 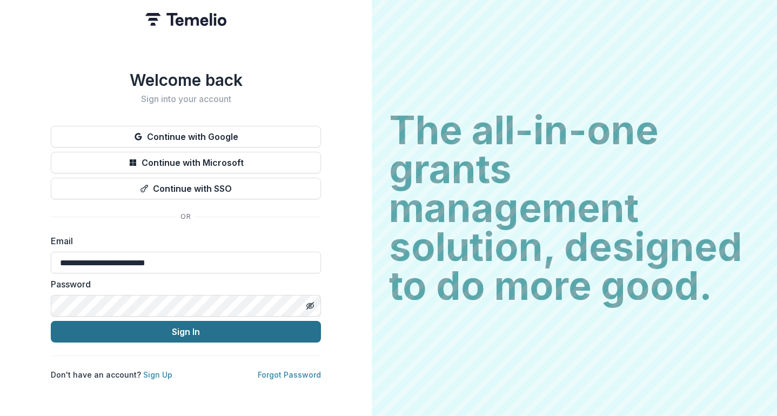 What do you see at coordinates (186, 332) in the screenshot?
I see `button: Sign In` at bounding box center [186, 332].